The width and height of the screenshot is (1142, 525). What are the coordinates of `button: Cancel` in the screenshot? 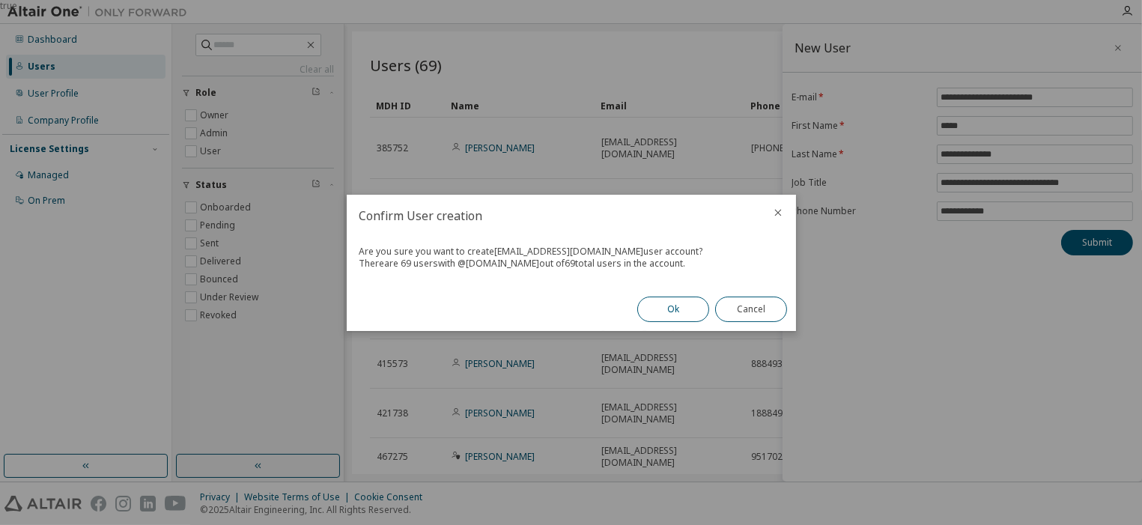 It's located at (751, 309).